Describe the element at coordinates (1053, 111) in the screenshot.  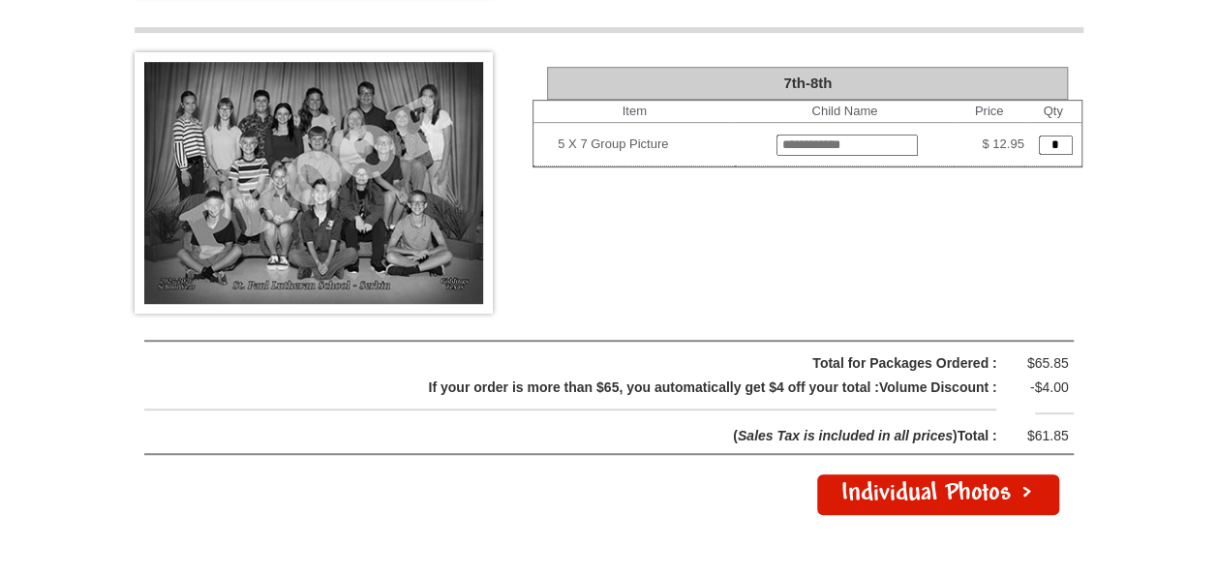
I see `th: Qty` at that location.